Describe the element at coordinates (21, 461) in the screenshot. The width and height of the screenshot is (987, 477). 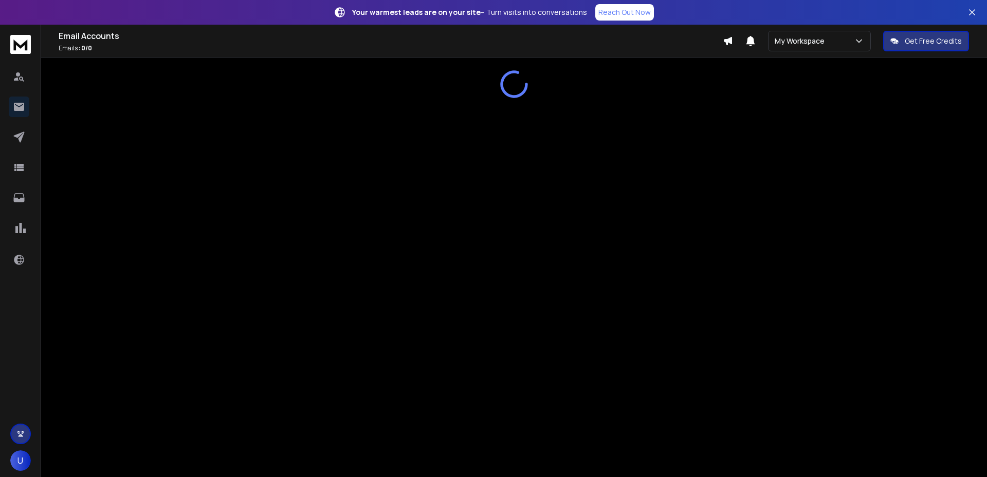
I see `span: U` at that location.